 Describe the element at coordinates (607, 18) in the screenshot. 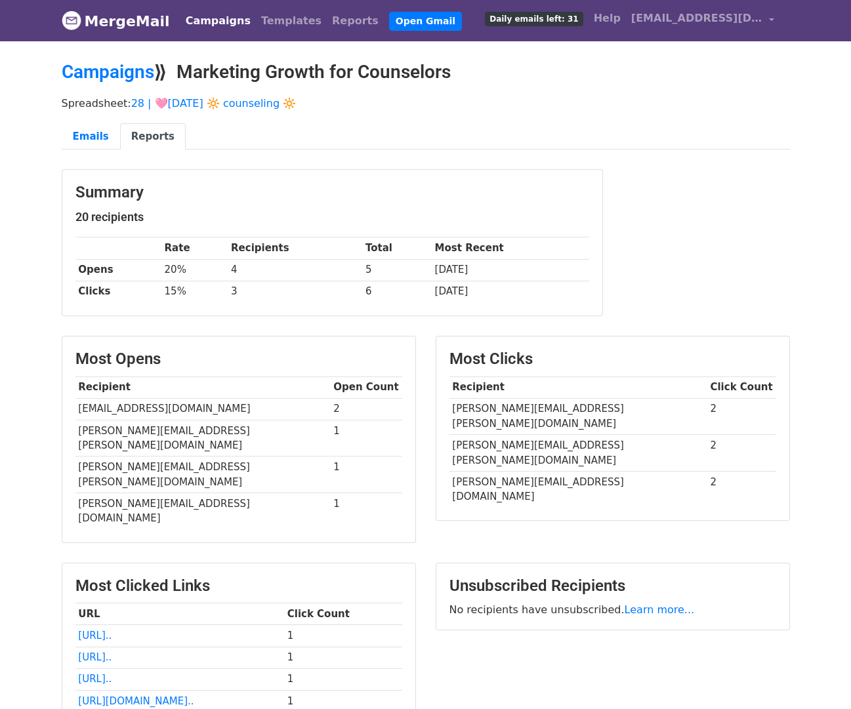

I see `a: Help` at that location.